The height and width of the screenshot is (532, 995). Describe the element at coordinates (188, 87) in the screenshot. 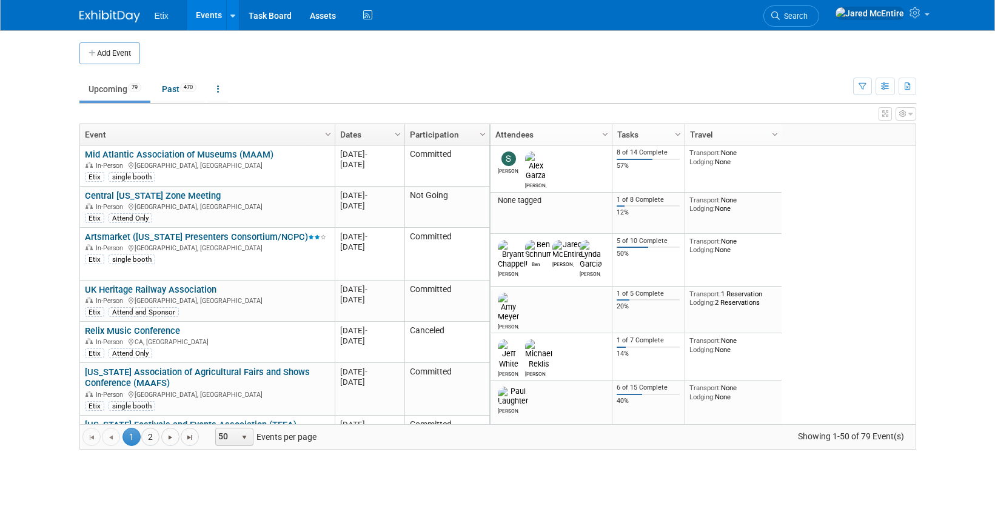

I see `span: 470` at that location.